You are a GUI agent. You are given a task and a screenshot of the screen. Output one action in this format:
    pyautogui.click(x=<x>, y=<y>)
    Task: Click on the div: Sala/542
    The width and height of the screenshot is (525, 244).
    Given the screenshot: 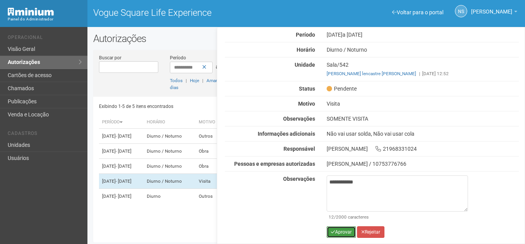 What is the action you would take?
    pyautogui.click(x=423, y=69)
    